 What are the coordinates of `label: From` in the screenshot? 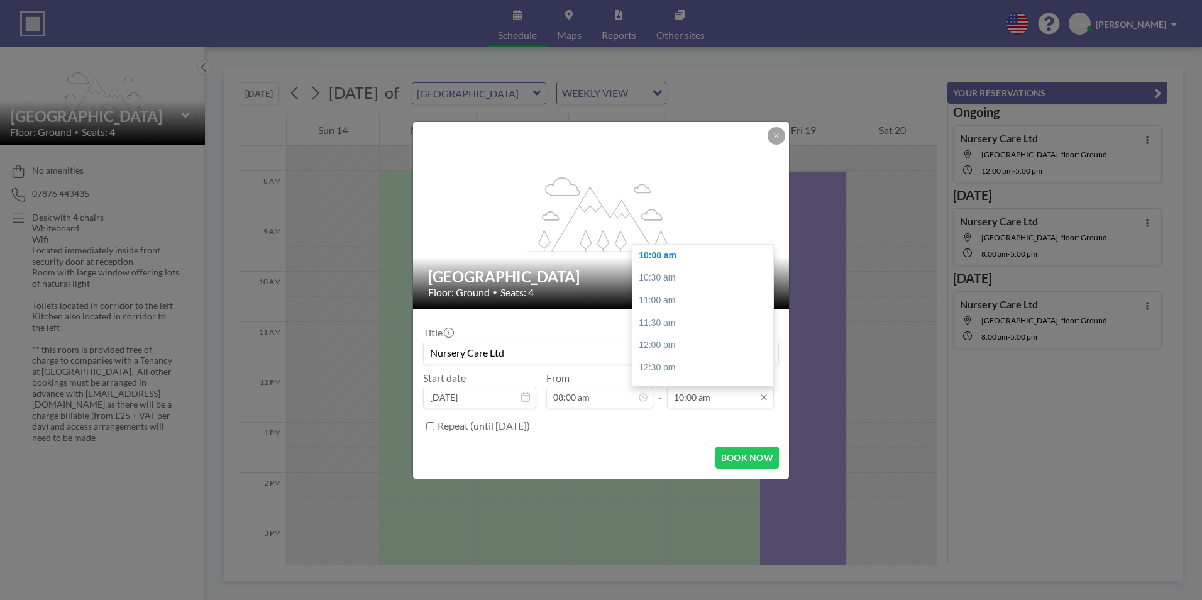 It's located at (558, 378).